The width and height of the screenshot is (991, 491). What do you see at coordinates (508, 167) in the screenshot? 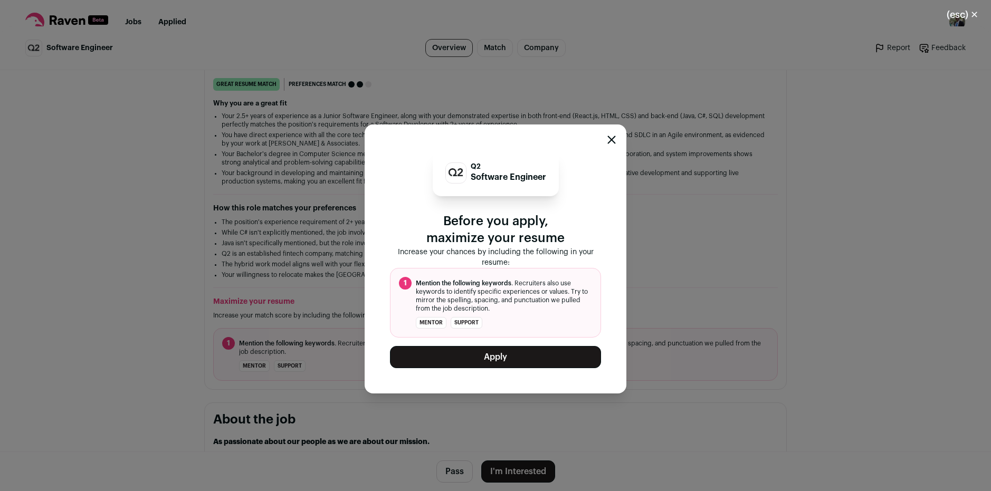
I see `p: Q2` at bounding box center [508, 167].